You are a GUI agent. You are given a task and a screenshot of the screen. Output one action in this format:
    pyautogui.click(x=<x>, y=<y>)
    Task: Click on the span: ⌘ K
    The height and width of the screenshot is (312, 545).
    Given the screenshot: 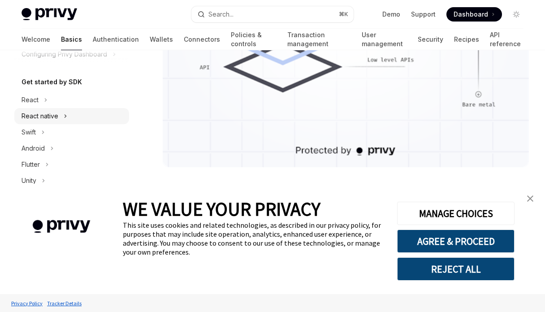 What is the action you would take?
    pyautogui.click(x=343, y=14)
    